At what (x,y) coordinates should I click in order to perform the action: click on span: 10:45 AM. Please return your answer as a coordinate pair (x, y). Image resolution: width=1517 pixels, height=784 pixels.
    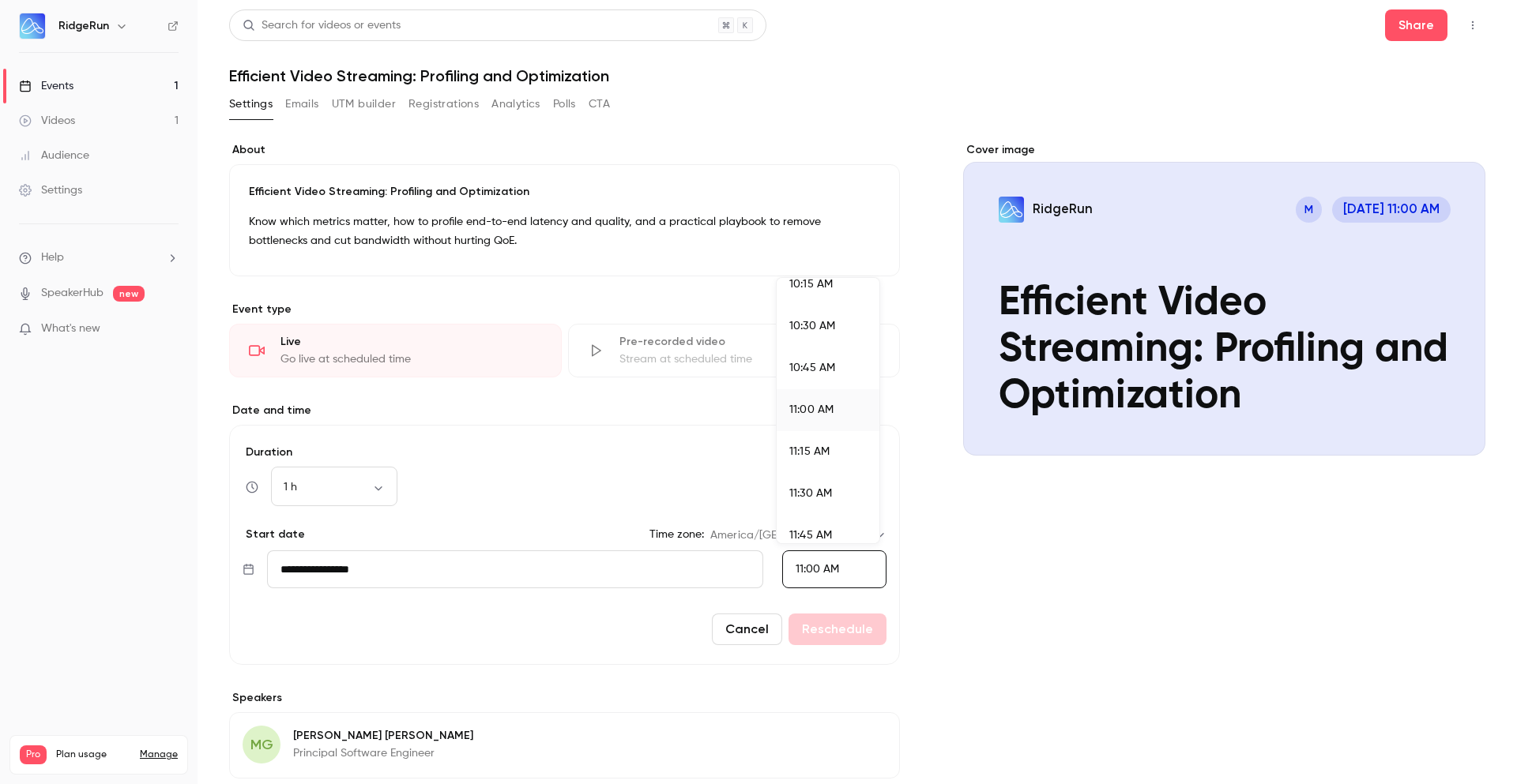
    Looking at the image, I should click on (812, 368).